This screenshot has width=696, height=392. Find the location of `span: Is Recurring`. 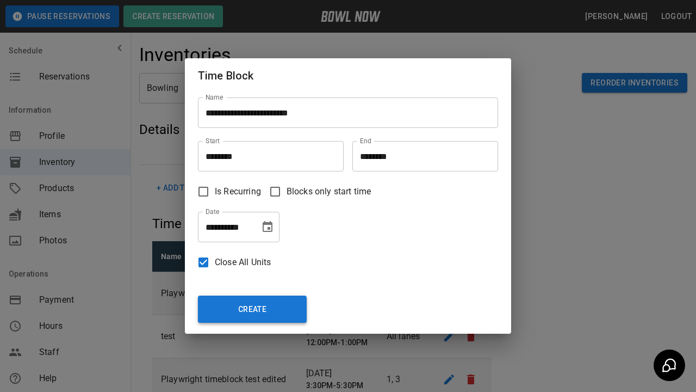

span: Is Recurring is located at coordinates (238, 191).